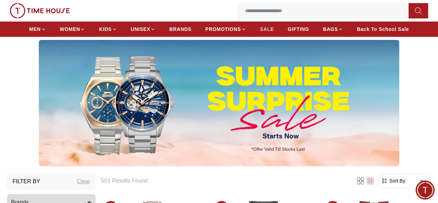  I want to click on a: SALE, so click(267, 29).